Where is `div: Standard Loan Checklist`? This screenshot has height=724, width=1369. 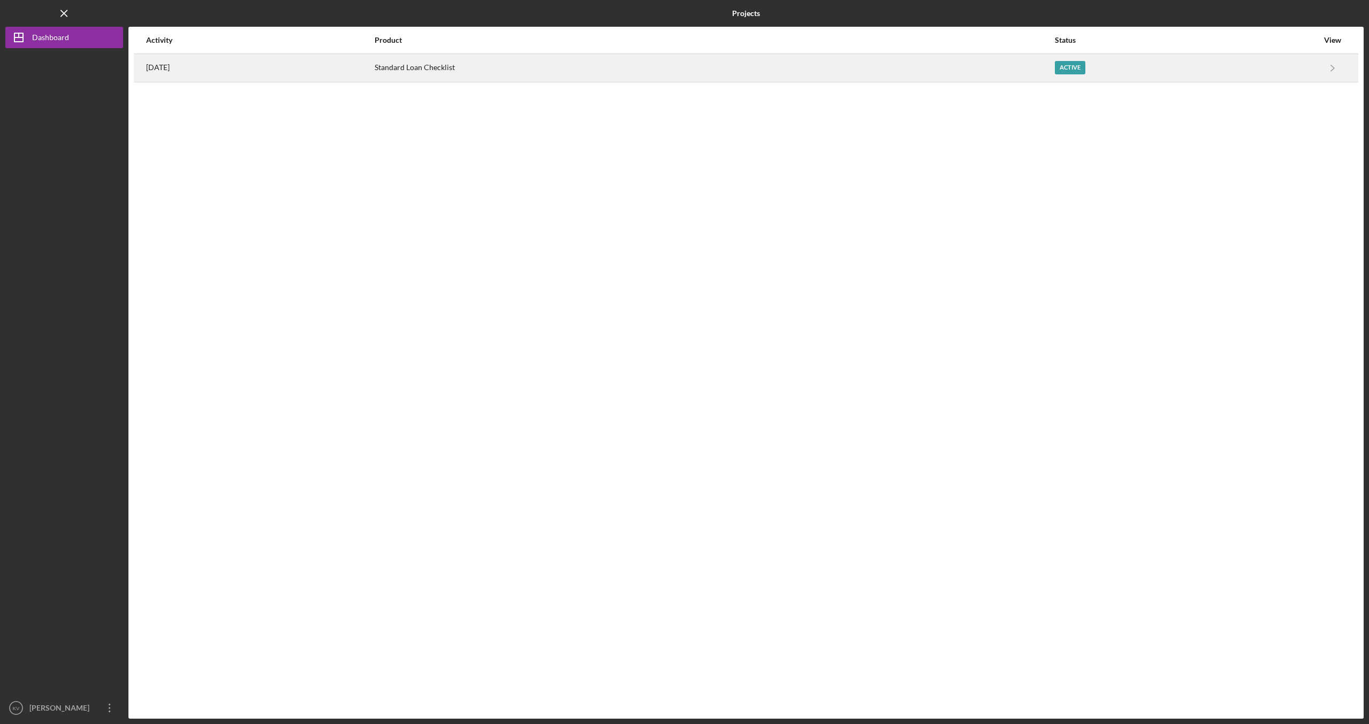
div: Standard Loan Checklist is located at coordinates (714, 68).